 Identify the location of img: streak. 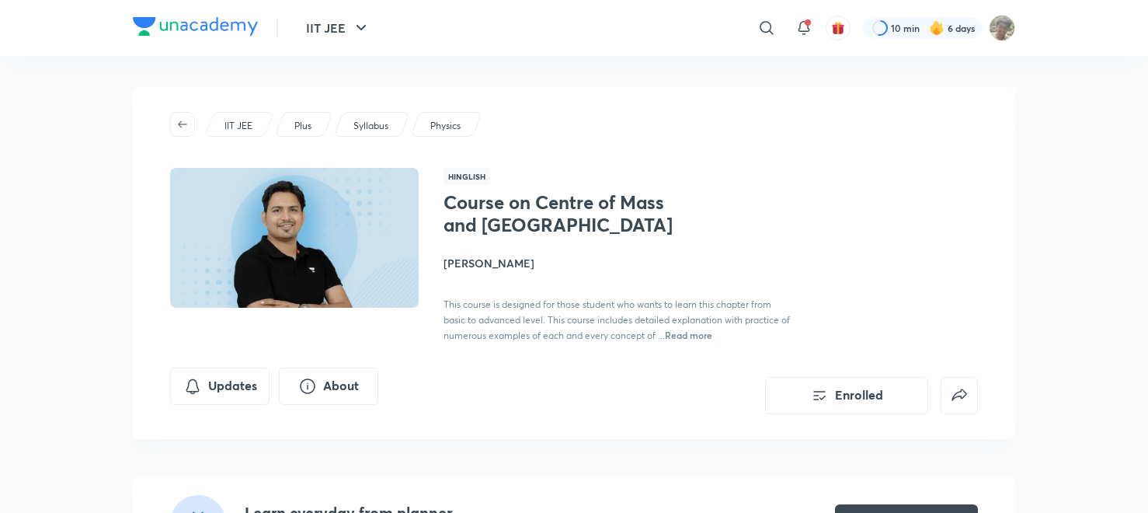
(937, 28).